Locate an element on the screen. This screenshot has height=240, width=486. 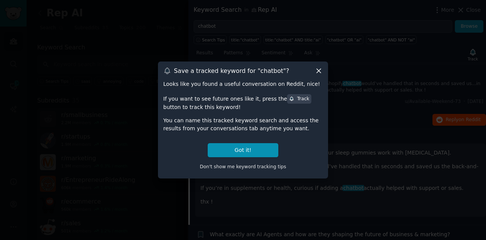
button: Got it! is located at coordinates (243, 150).